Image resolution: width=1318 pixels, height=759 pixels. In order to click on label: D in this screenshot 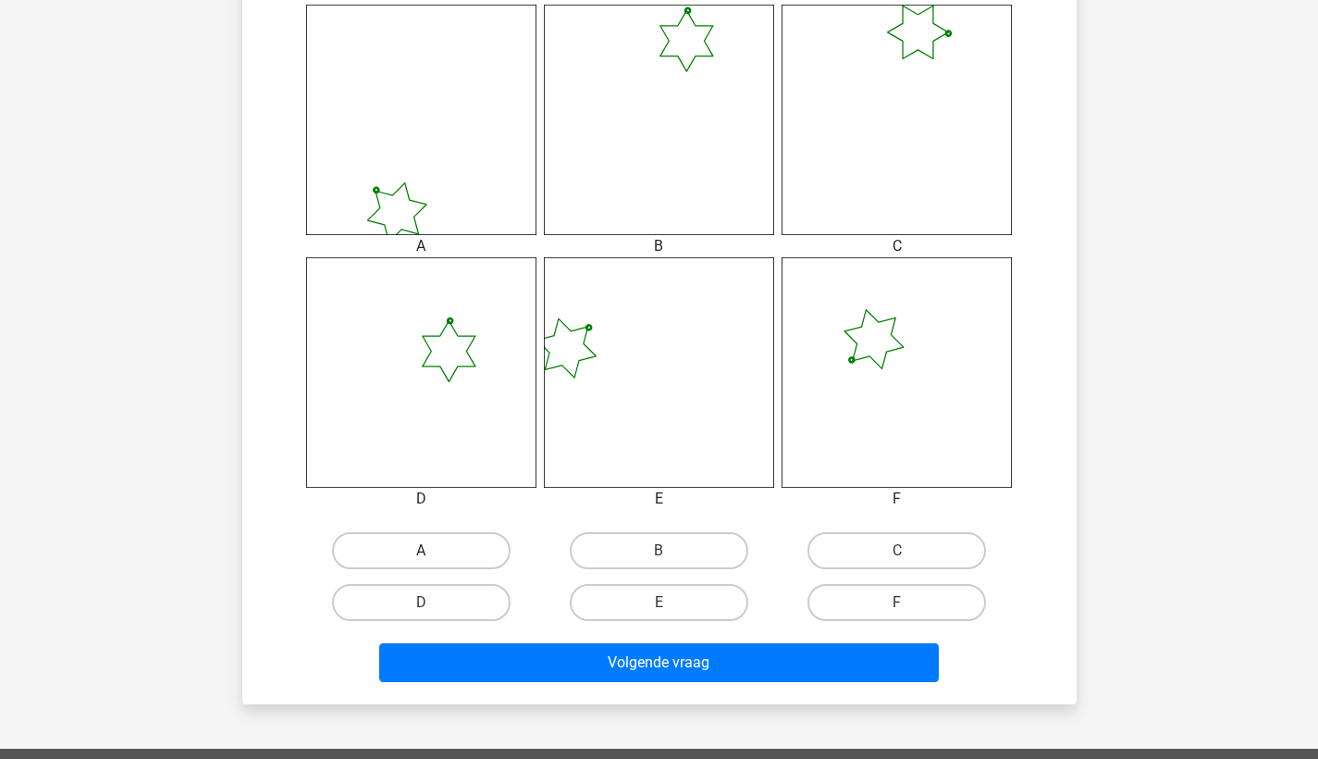, I will do `click(421, 602)`.